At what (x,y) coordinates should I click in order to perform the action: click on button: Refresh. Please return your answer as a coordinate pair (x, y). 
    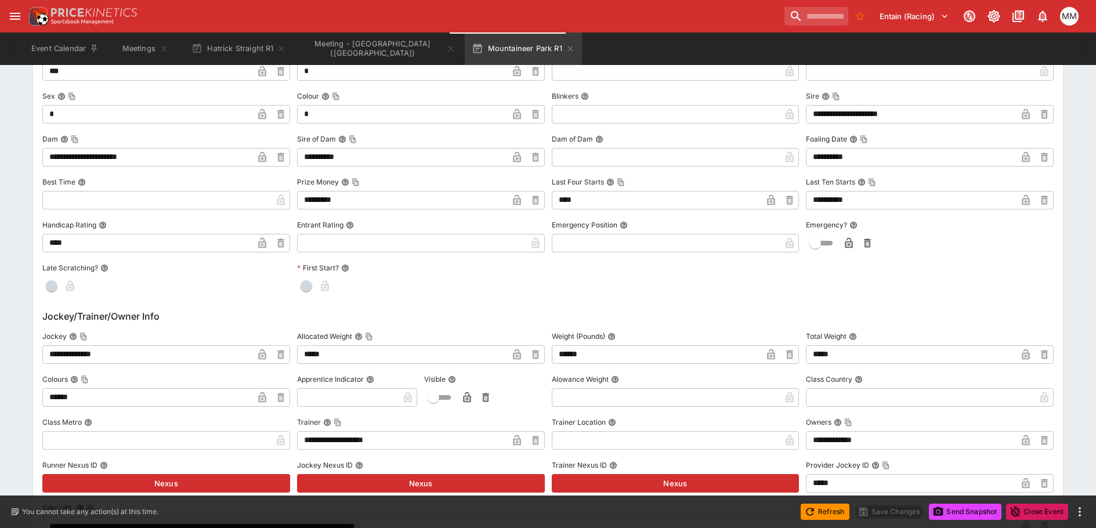
    Looking at the image, I should click on (825, 512).